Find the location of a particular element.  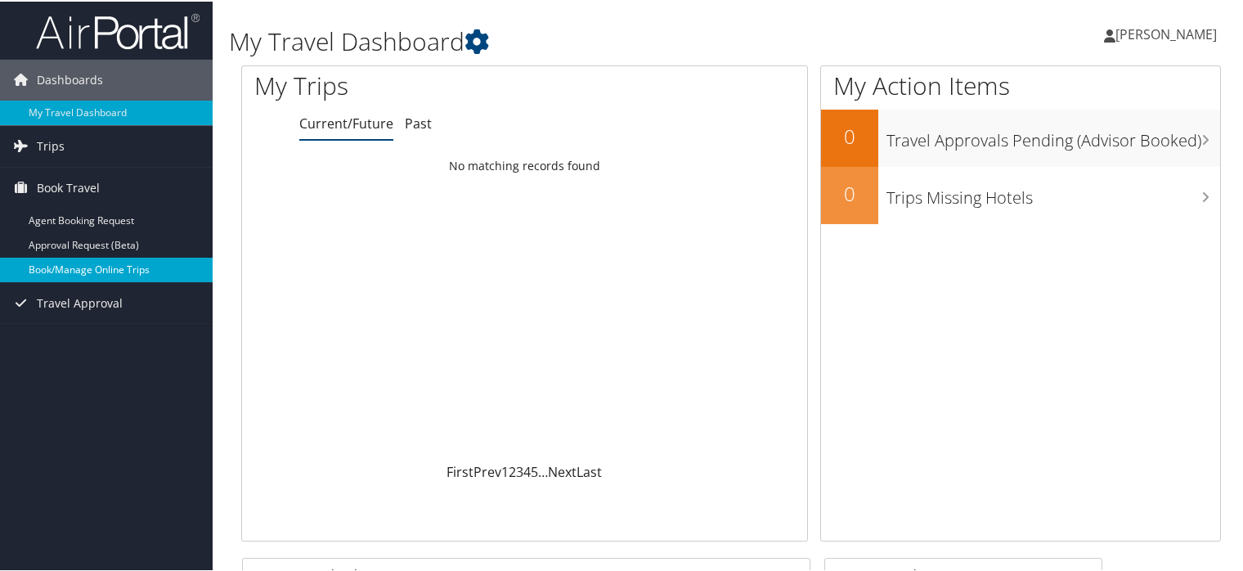

h1: My Action Items is located at coordinates (1021, 84).